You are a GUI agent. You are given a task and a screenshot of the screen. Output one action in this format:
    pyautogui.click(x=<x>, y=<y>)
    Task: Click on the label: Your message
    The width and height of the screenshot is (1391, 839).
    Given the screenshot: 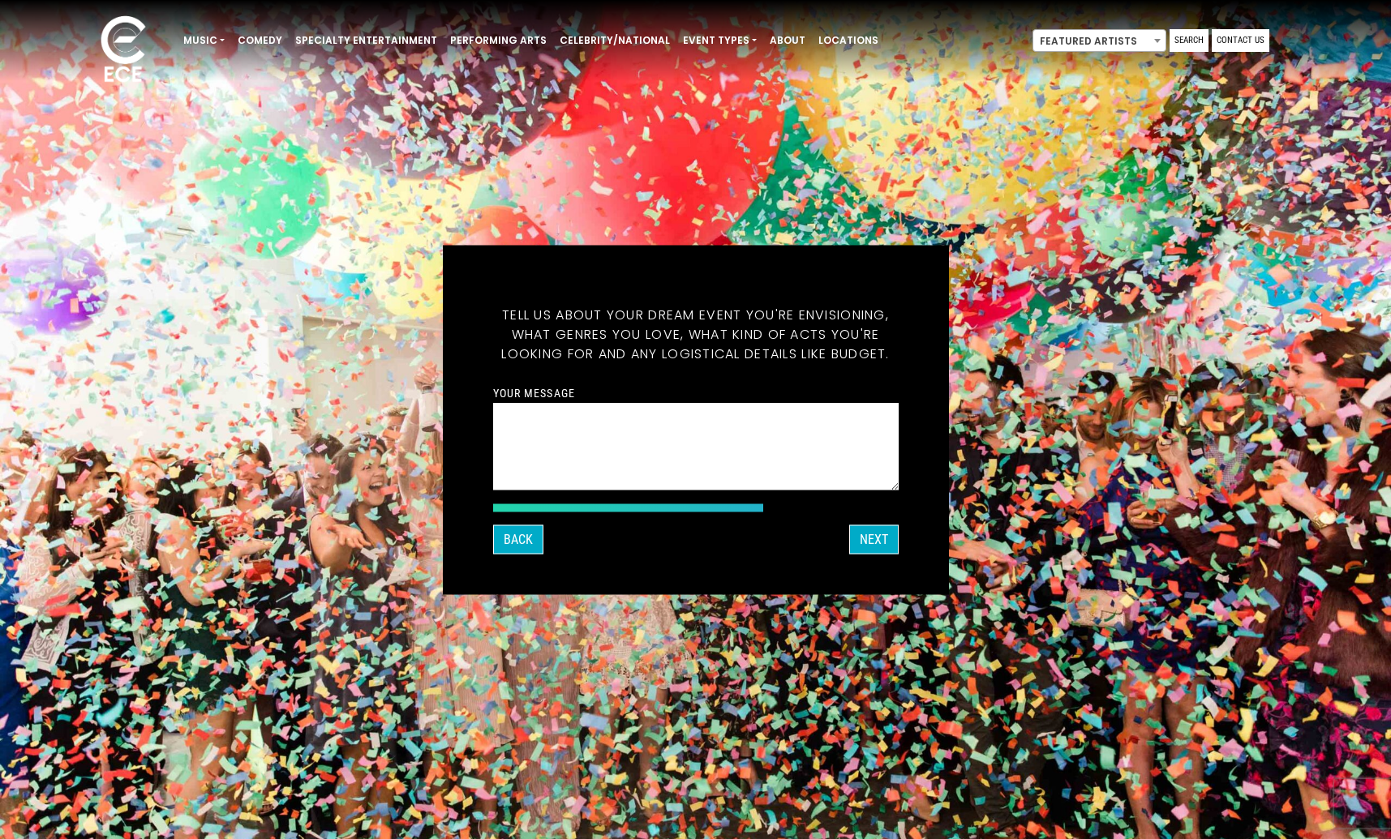 What is the action you would take?
    pyautogui.click(x=534, y=393)
    